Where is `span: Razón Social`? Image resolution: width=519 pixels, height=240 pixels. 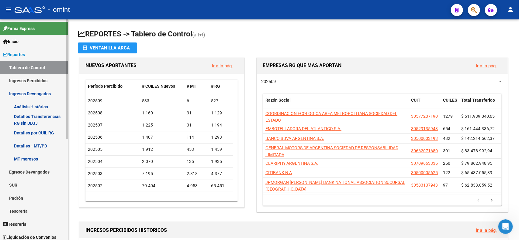 span: Razón Social is located at coordinates (278, 100).